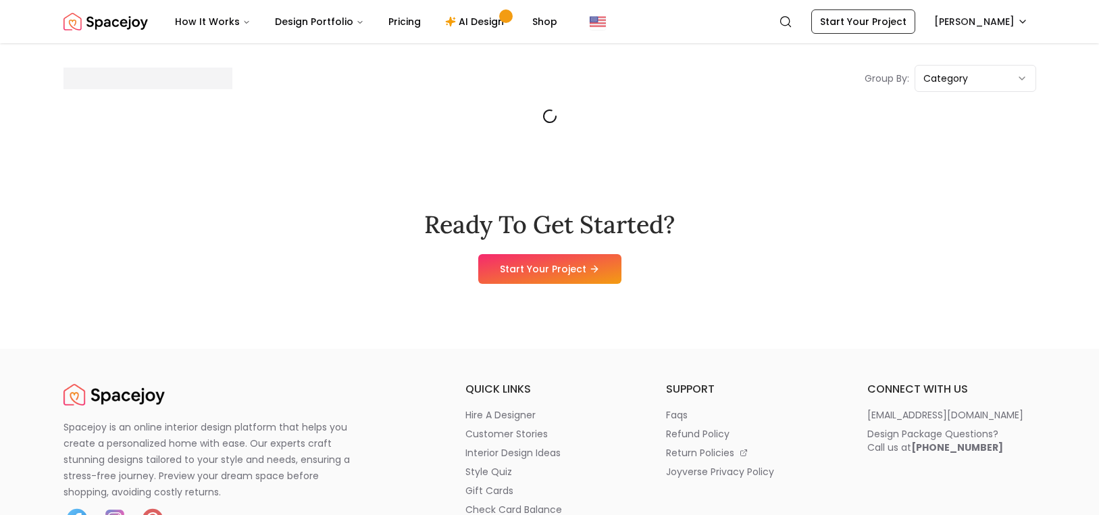  Describe the element at coordinates (507, 434) in the screenshot. I see `p: customer stories` at that location.